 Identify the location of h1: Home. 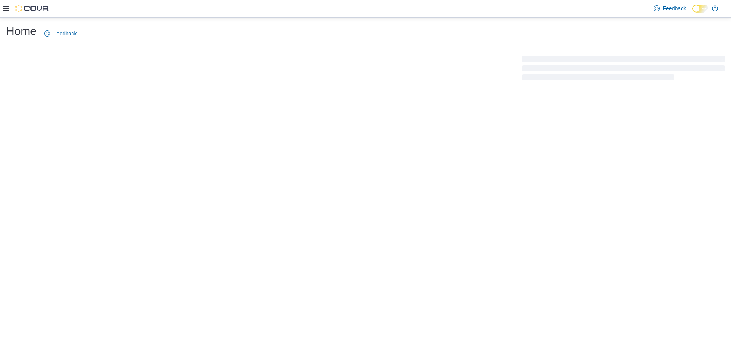
(21, 31).